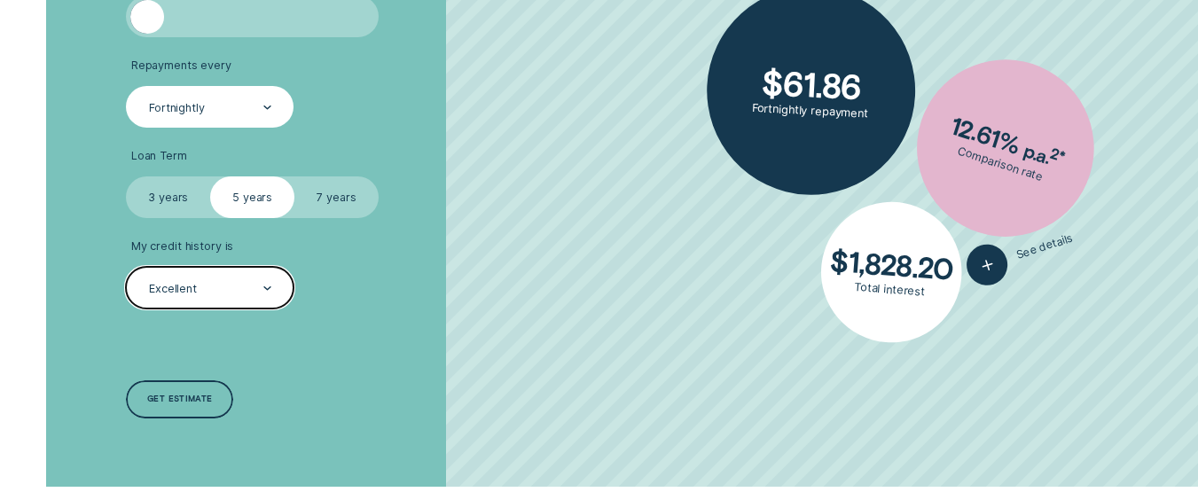 The image size is (1198, 492). Describe the element at coordinates (1045, 246) in the screenshot. I see `span: See details` at that location.